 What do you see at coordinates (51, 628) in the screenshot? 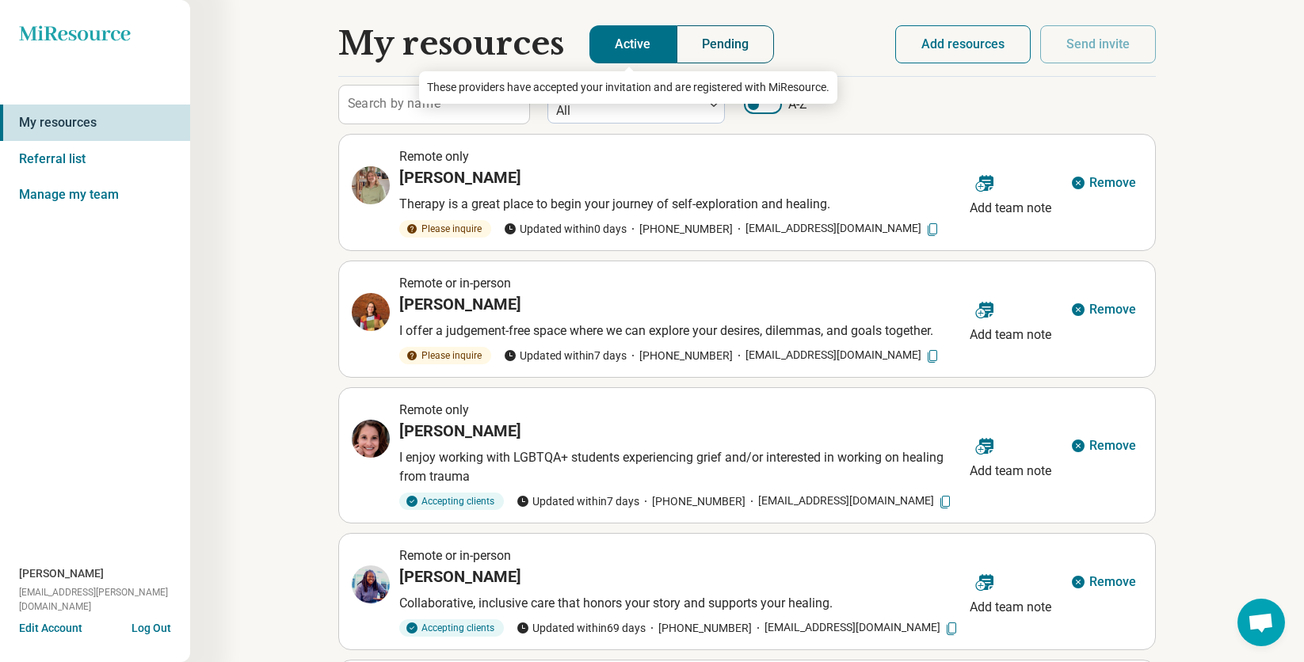
I see `button: Edit Account` at bounding box center [51, 628].